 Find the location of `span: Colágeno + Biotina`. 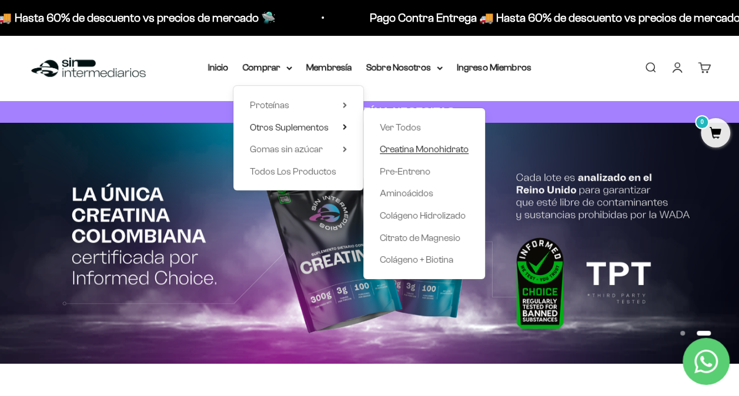

span: Colágeno + Biotina is located at coordinates (416, 259).